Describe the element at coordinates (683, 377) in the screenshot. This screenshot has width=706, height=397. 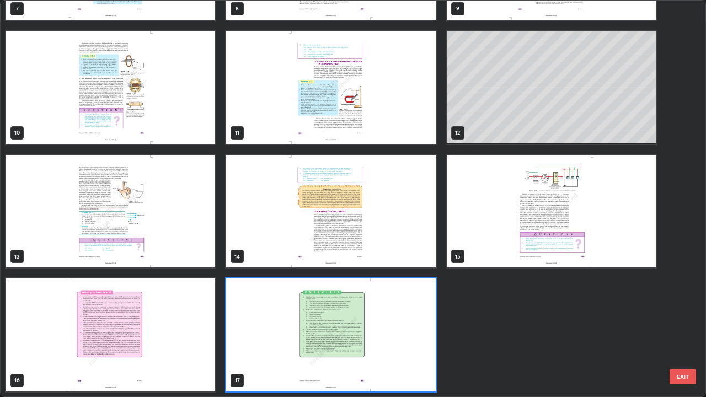
I see `button: EXIT` at that location.